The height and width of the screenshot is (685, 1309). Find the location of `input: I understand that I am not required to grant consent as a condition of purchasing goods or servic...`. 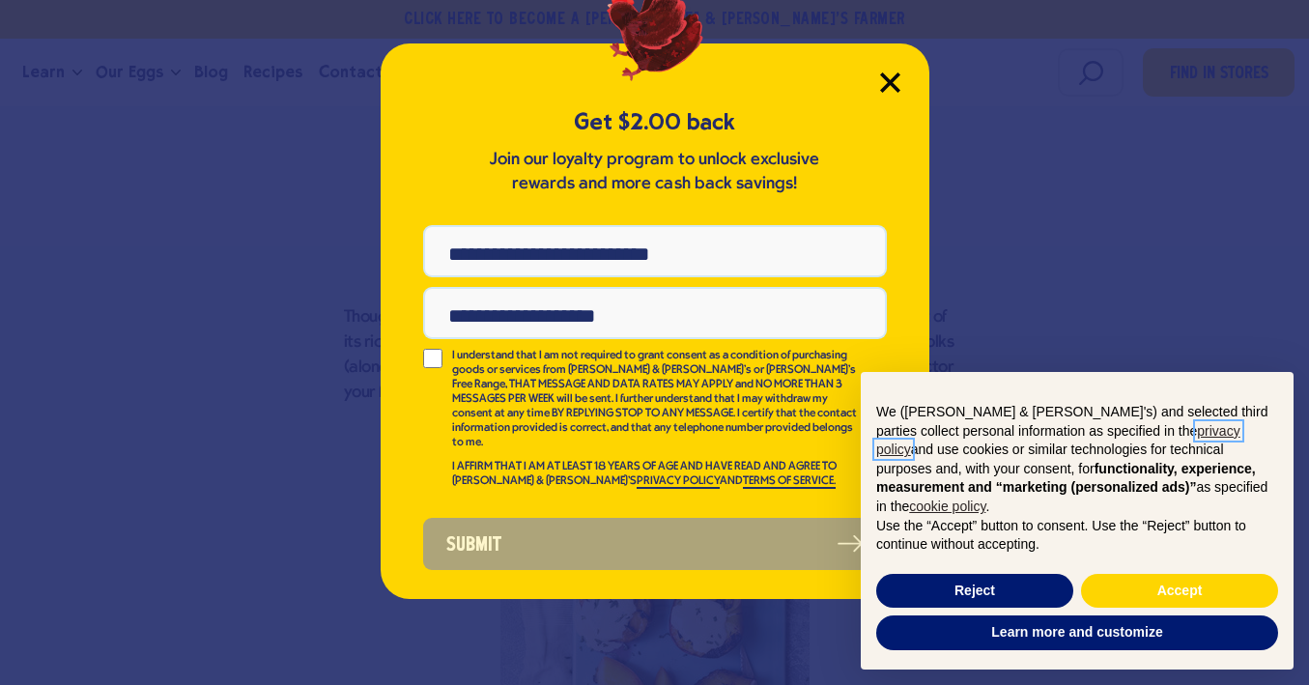

input: I understand that I am not required to grant consent as a condition of purchasing goods or servic... is located at coordinates (433, 358).